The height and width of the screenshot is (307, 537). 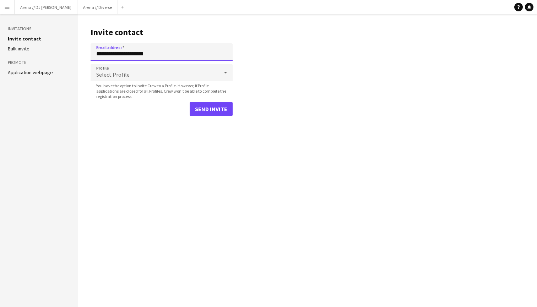 What do you see at coordinates (39, 29) in the screenshot?
I see `h3: Invitations` at bounding box center [39, 29].